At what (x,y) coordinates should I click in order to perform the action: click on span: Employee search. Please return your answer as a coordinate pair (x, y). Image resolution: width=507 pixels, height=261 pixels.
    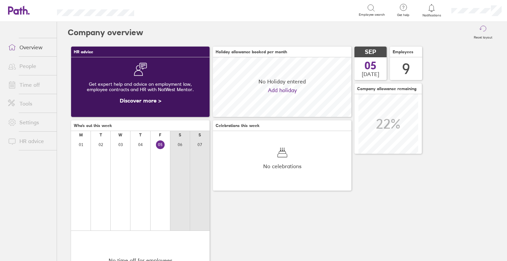
    Looking at the image, I should click on (372, 15).